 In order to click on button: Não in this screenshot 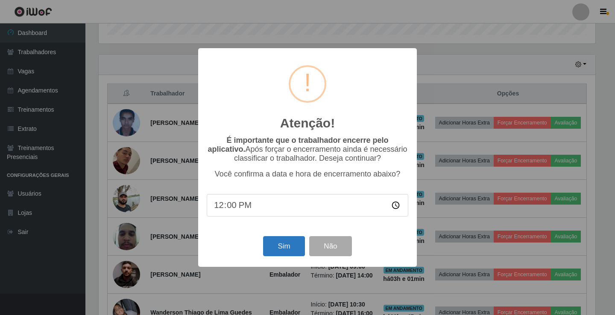, I will do `click(330, 246)`.